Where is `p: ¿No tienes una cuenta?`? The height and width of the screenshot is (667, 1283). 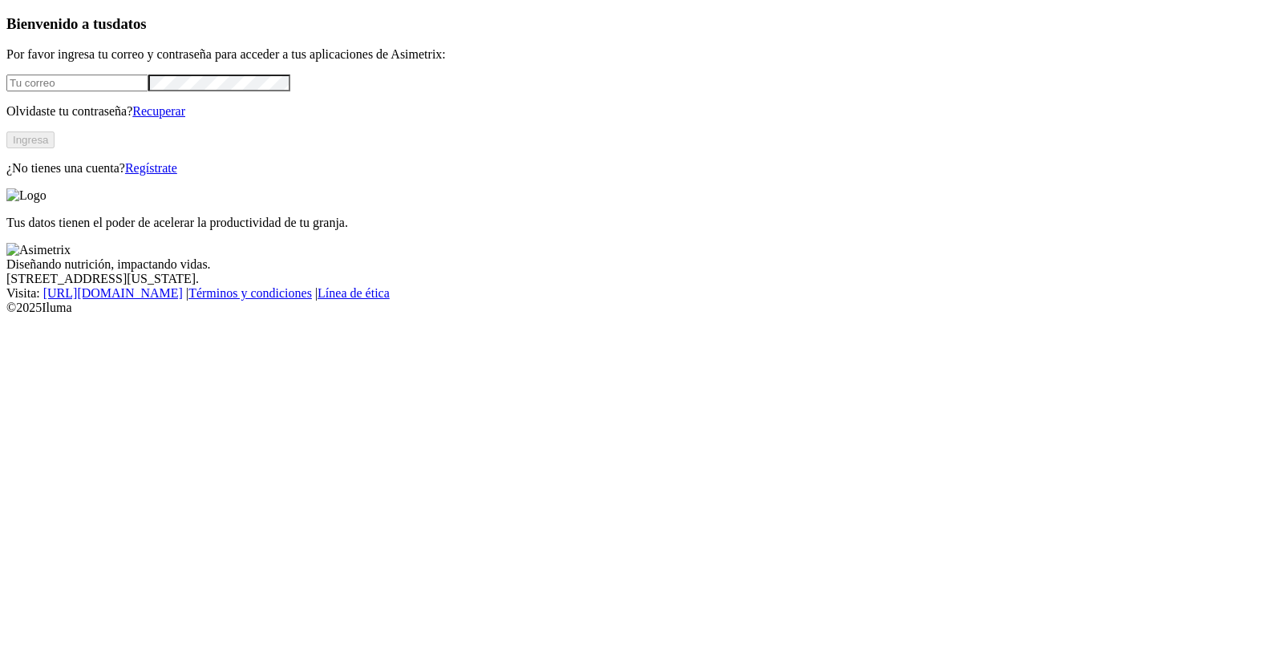 p: ¿No tienes una cuenta? is located at coordinates (642, 168).